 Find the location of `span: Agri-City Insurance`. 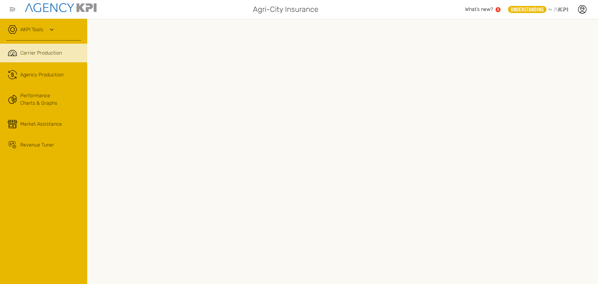

span: Agri-City Insurance is located at coordinates (286, 9).